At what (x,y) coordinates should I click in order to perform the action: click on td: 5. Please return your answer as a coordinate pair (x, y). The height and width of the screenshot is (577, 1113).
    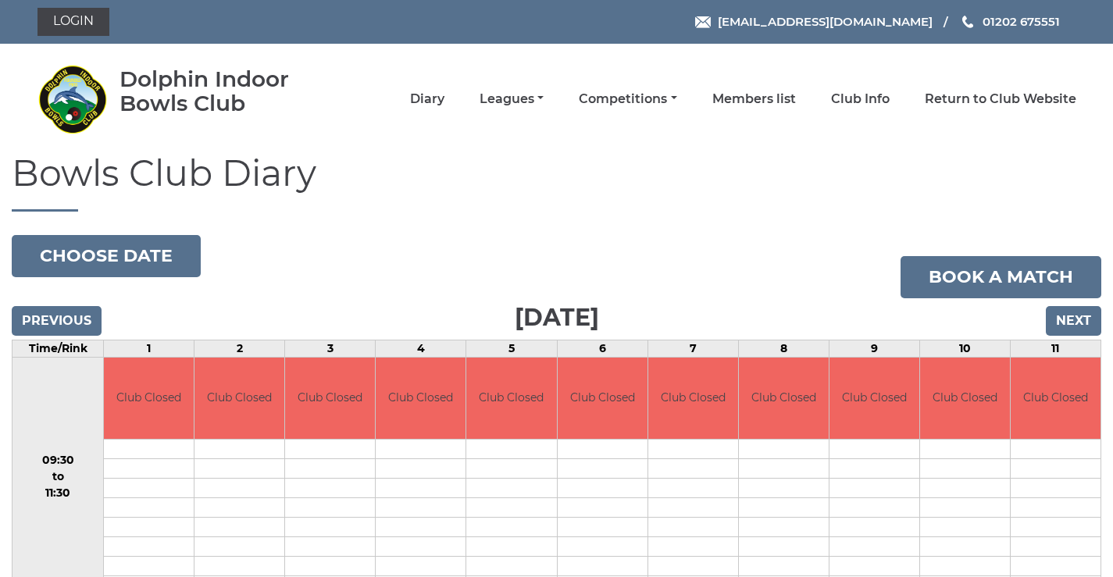
    Looking at the image, I should click on (512, 348).